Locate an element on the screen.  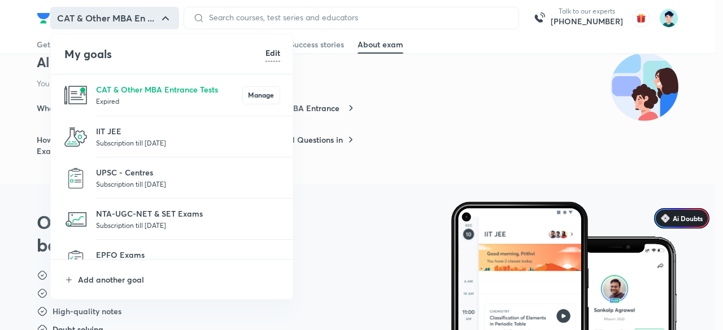
img: NTA-UGC-NET & SET Exams is located at coordinates (76, 220).